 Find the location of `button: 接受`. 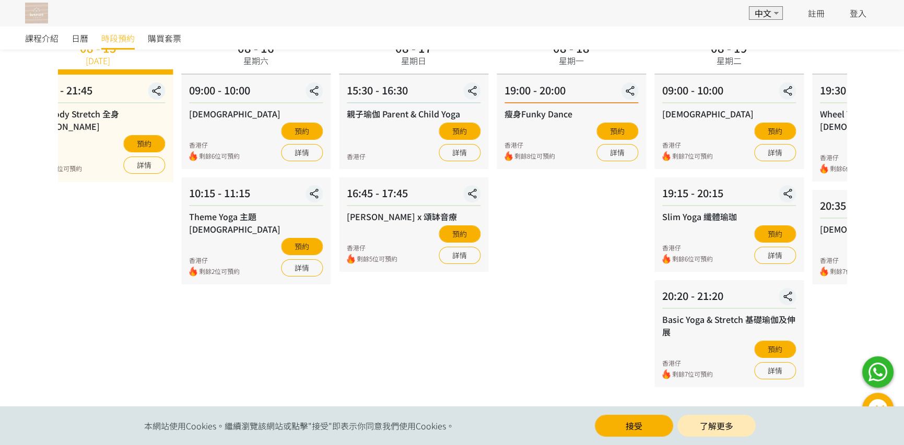

button: 接受 is located at coordinates (634, 426).